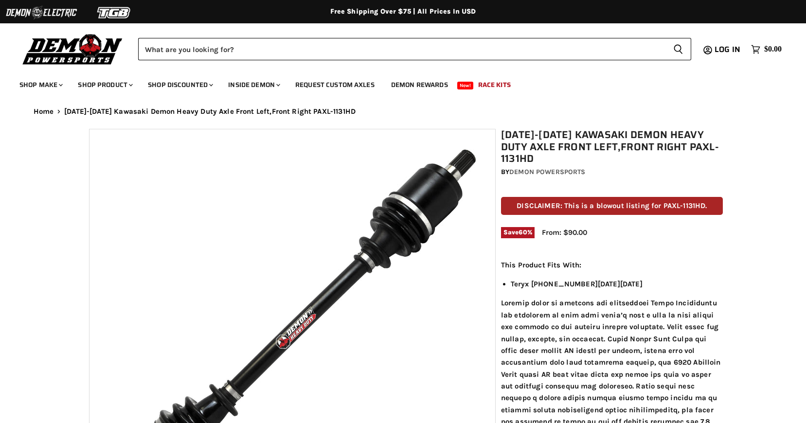  What do you see at coordinates (253, 85) in the screenshot?
I see `a: Inside Demon` at bounding box center [253, 85].